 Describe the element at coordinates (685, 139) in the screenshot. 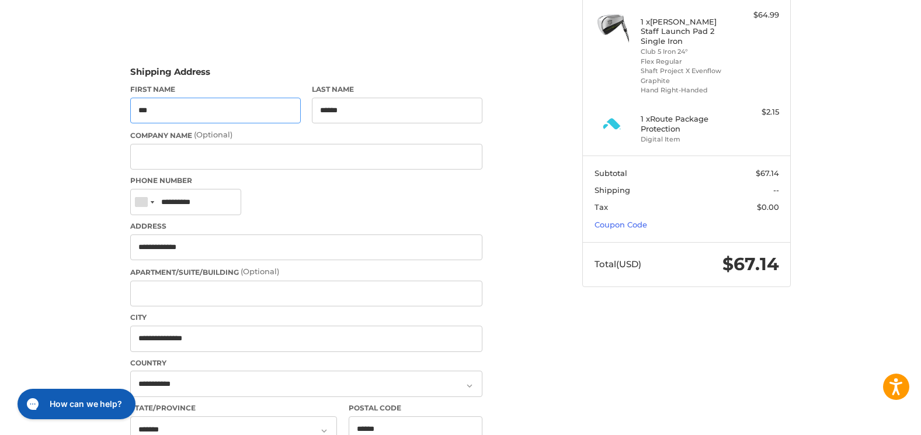

I see `li: Digital Item` at that location.